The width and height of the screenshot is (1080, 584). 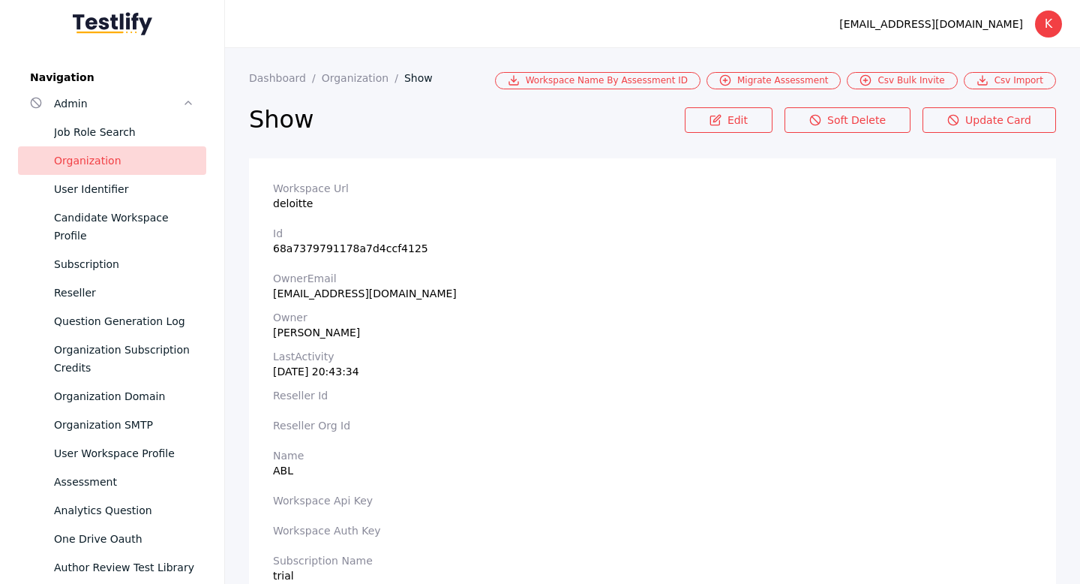 I want to click on div: One Drive Oauth, so click(x=124, y=539).